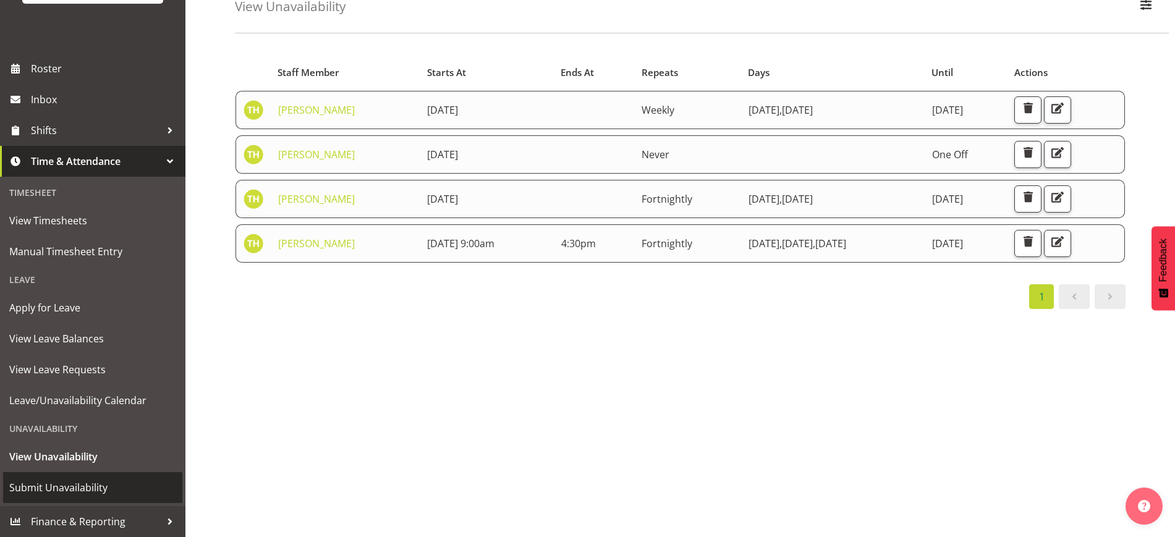 This screenshot has width=1175, height=537. What do you see at coordinates (105, 100) in the screenshot?
I see `span: Inbox` at bounding box center [105, 100].